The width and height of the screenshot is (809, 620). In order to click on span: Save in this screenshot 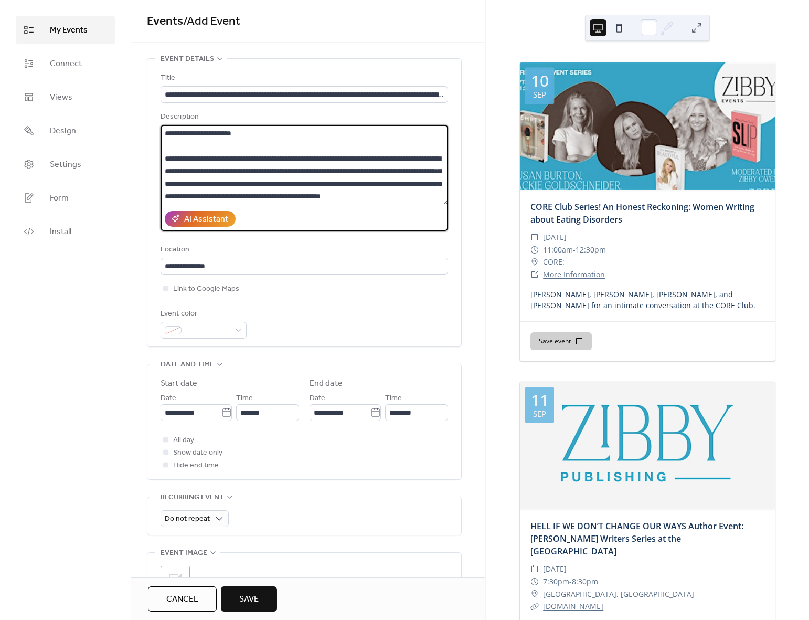, I will do `click(249, 599)`.